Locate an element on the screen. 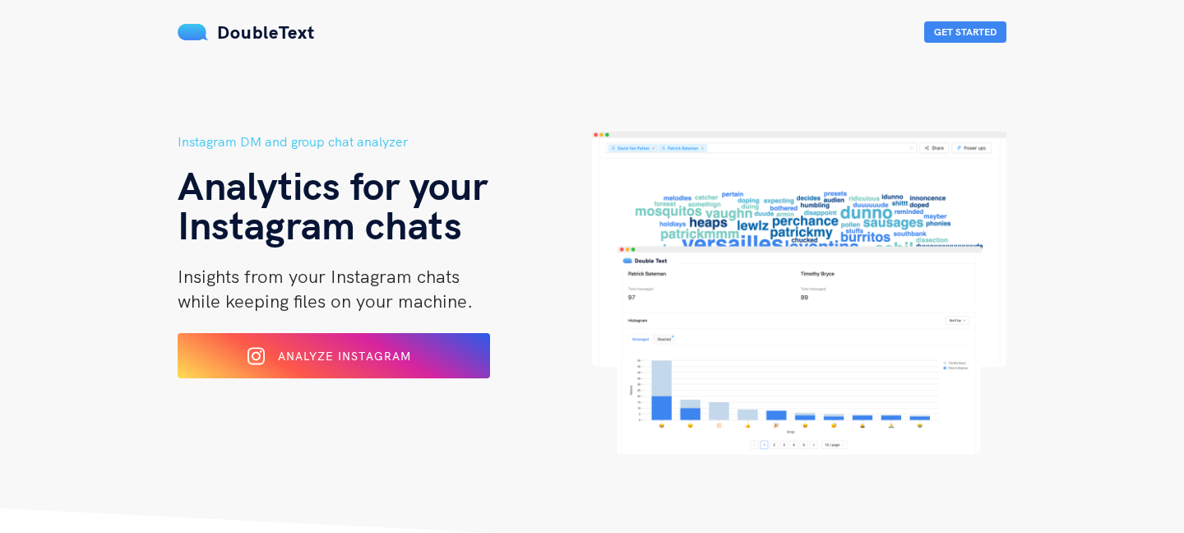 This screenshot has height=533, width=1184. a: DoubleText is located at coordinates (246, 32).